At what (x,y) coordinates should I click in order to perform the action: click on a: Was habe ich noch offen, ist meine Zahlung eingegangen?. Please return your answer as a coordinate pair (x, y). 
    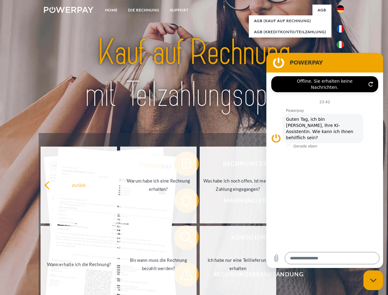
    Looking at the image, I should click on (238, 185).